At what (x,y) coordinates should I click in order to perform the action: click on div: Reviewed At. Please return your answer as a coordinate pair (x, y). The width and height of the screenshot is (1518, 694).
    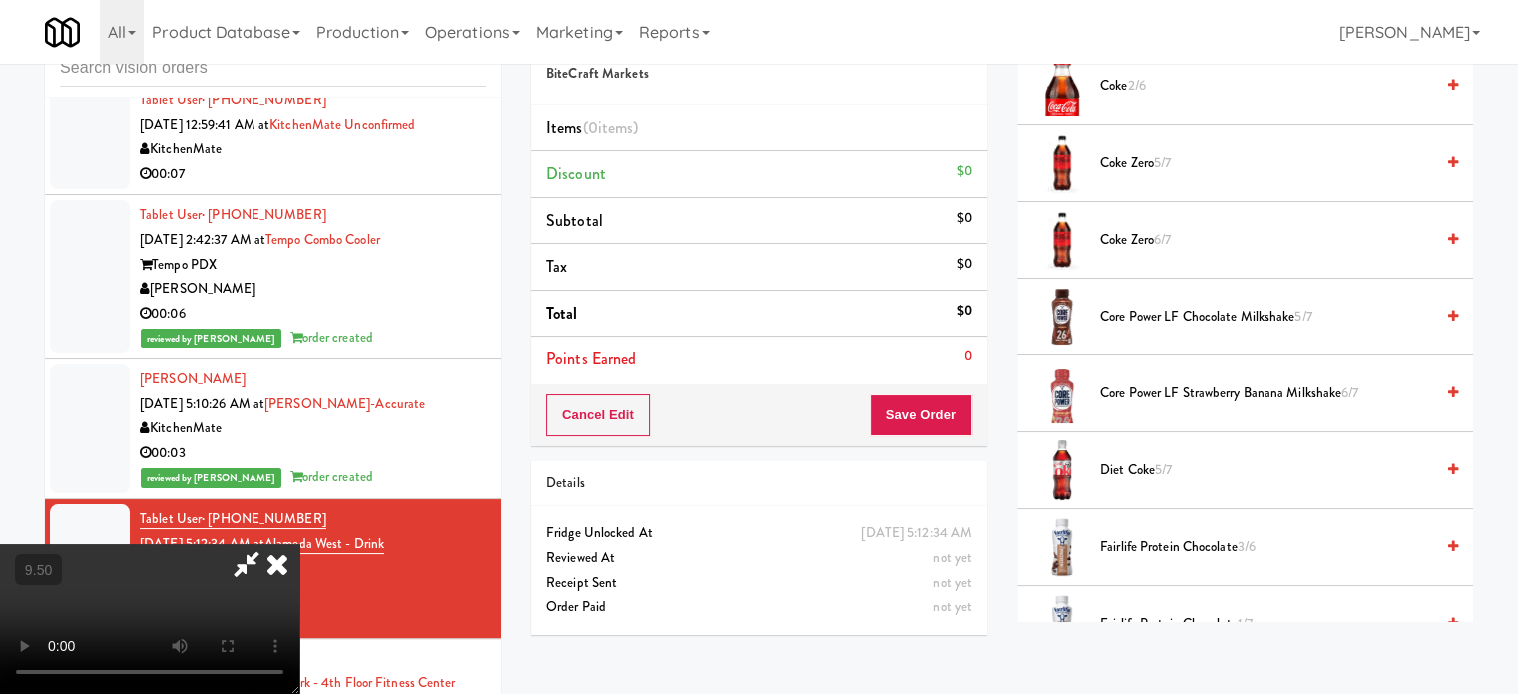
    Looking at the image, I should click on (759, 558).